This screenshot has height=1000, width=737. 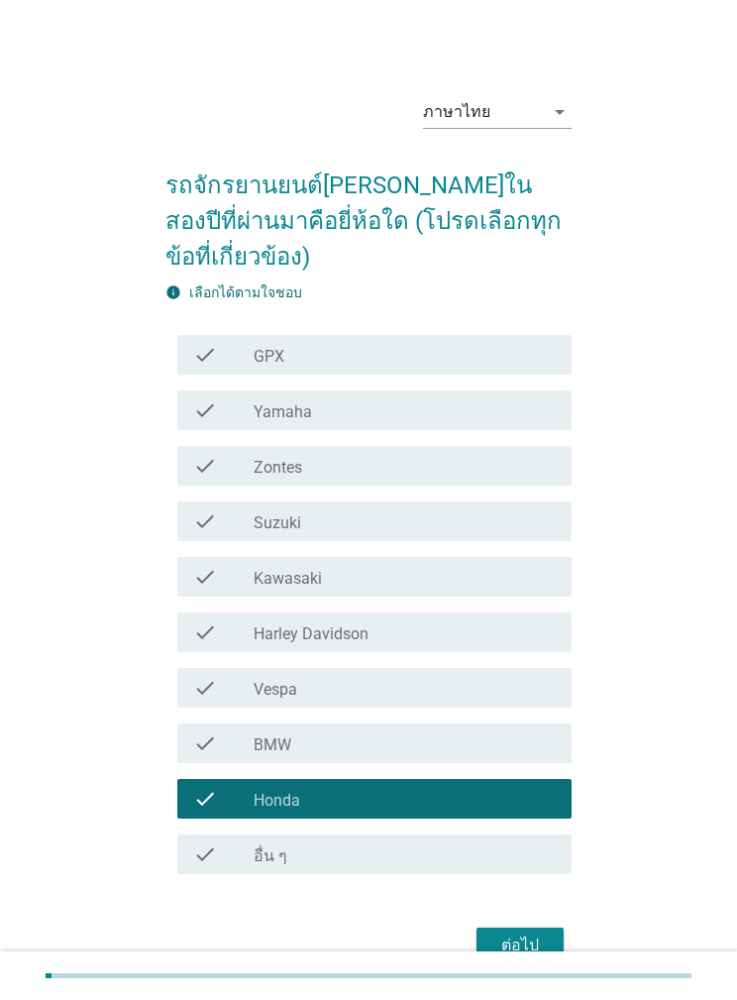 I want to click on button: ต่อไป, so click(x=520, y=945).